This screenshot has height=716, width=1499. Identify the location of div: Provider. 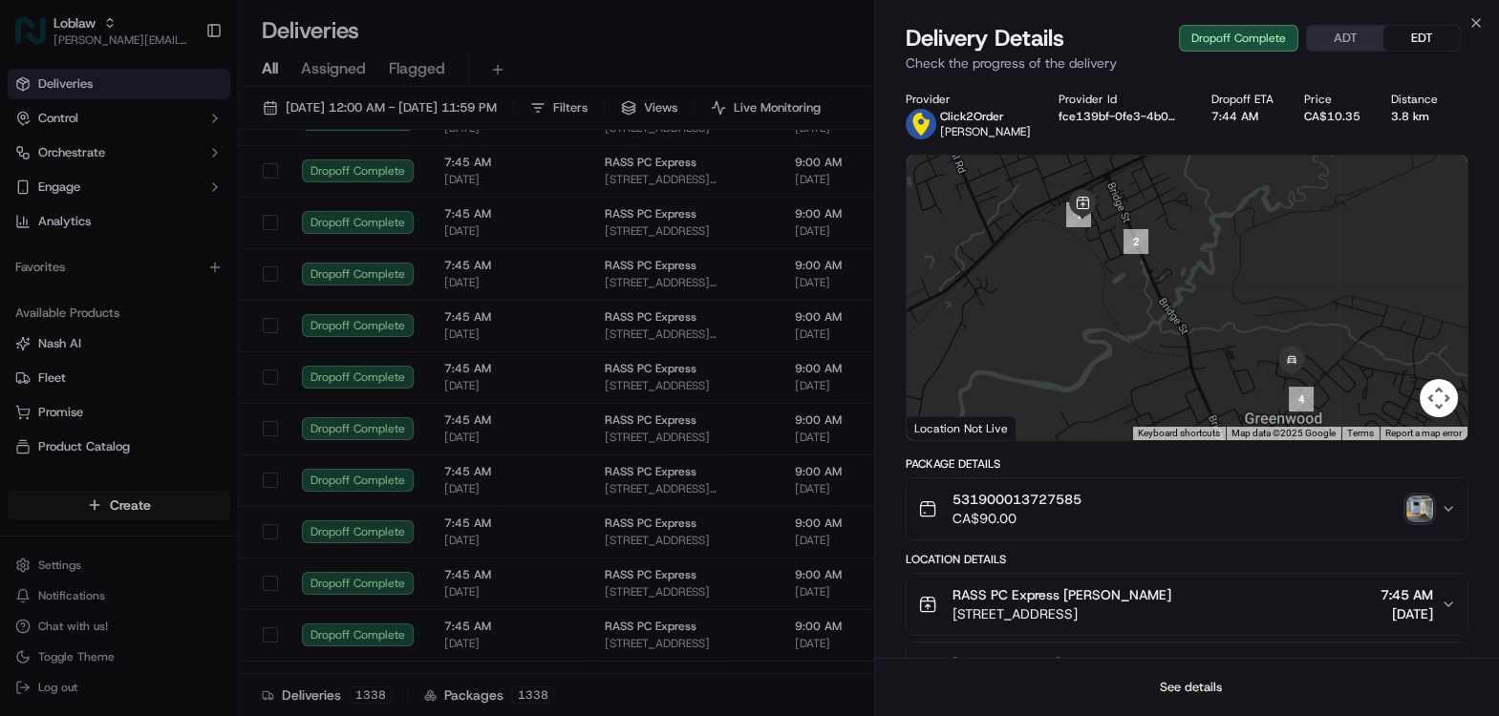
(967, 99).